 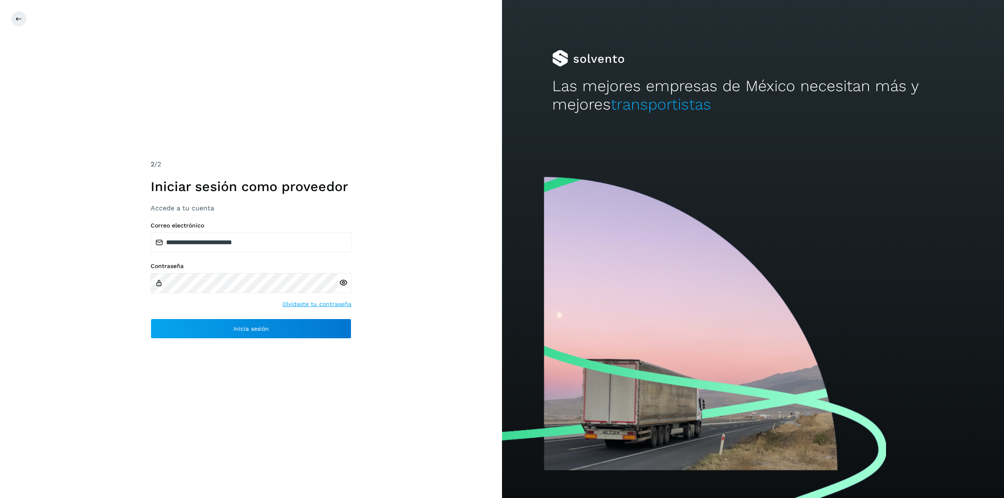 What do you see at coordinates (251, 266) in the screenshot?
I see `label: Contraseña` at bounding box center [251, 266].